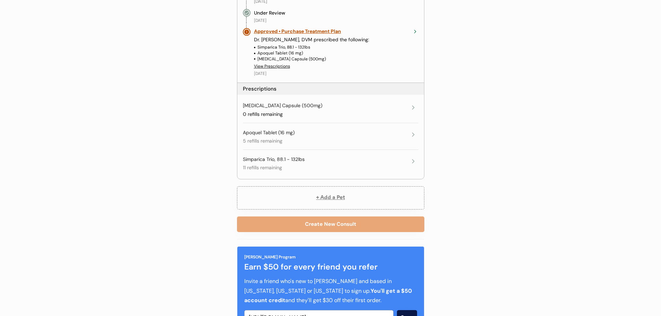 This screenshot has height=316, width=661. I want to click on div: Earn $50 for every friend you refer, so click(331, 267).